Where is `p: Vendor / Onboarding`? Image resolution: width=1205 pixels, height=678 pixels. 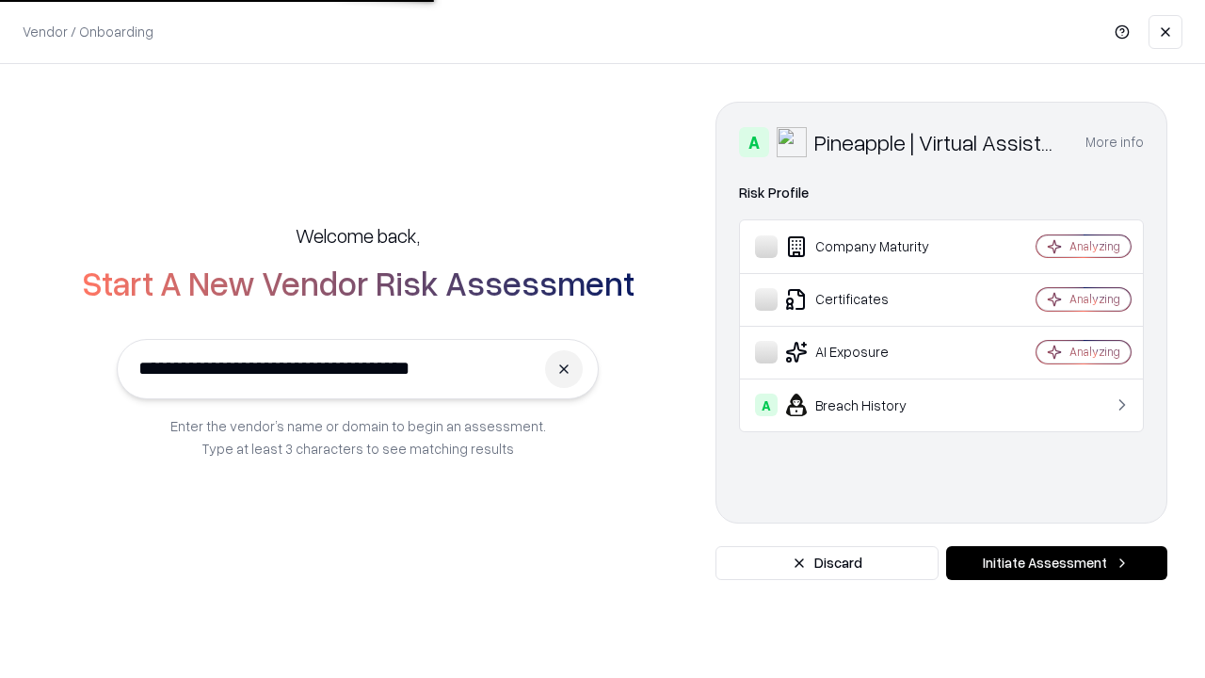 p: Vendor / Onboarding is located at coordinates (88, 31).